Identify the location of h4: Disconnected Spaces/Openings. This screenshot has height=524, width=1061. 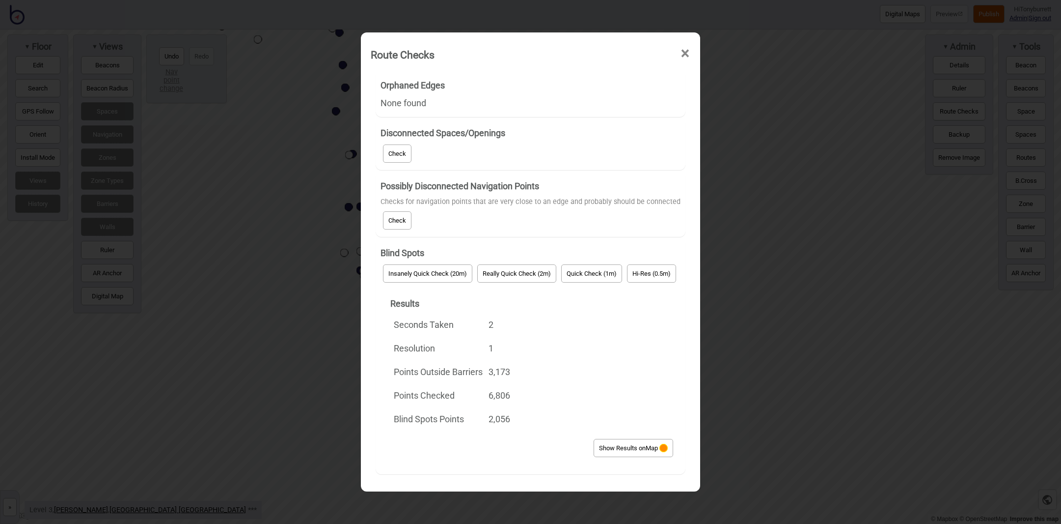
(530, 133).